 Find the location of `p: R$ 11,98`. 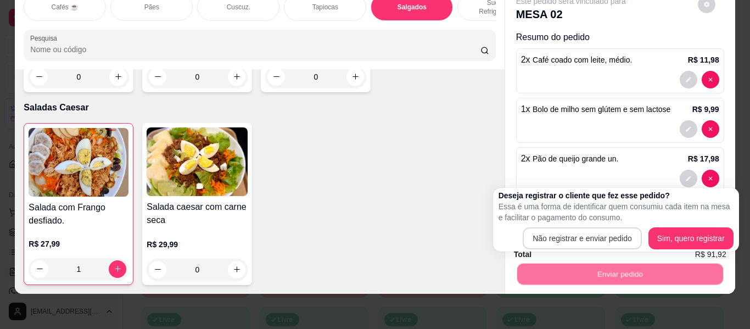

p: R$ 11,98 is located at coordinates (703, 60).